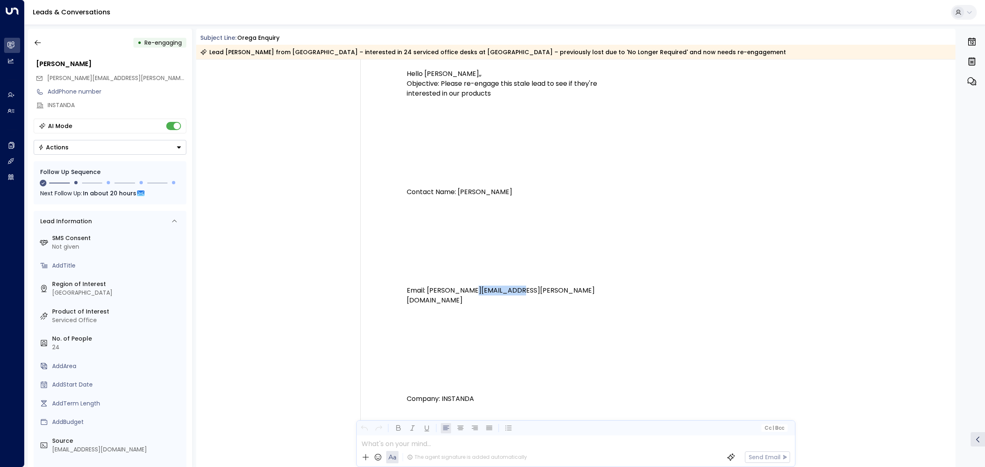 This screenshot has height=467, width=985. What do you see at coordinates (117, 238) in the screenshot?
I see `label: SMS Consent` at bounding box center [117, 238].